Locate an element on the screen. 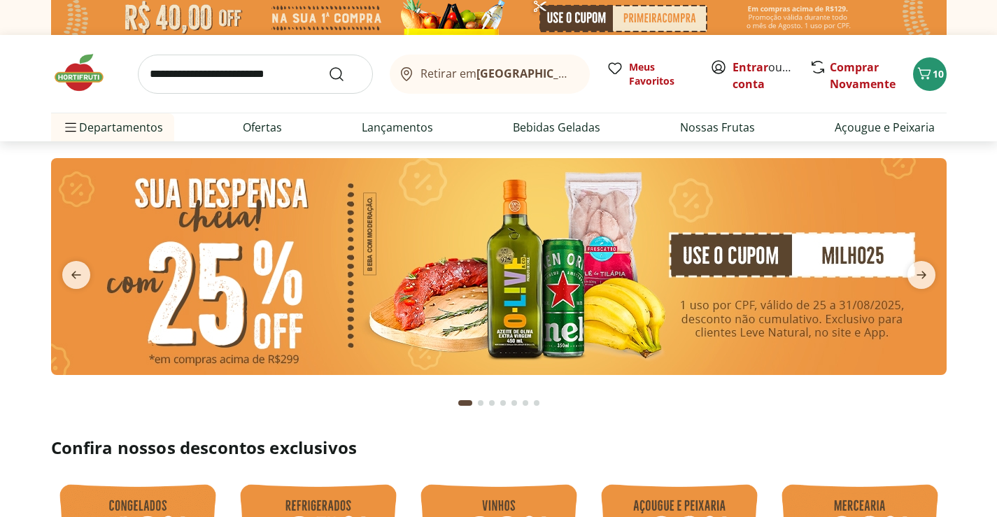 This screenshot has width=997, height=517. a: Nossas Frutas is located at coordinates (717, 127).